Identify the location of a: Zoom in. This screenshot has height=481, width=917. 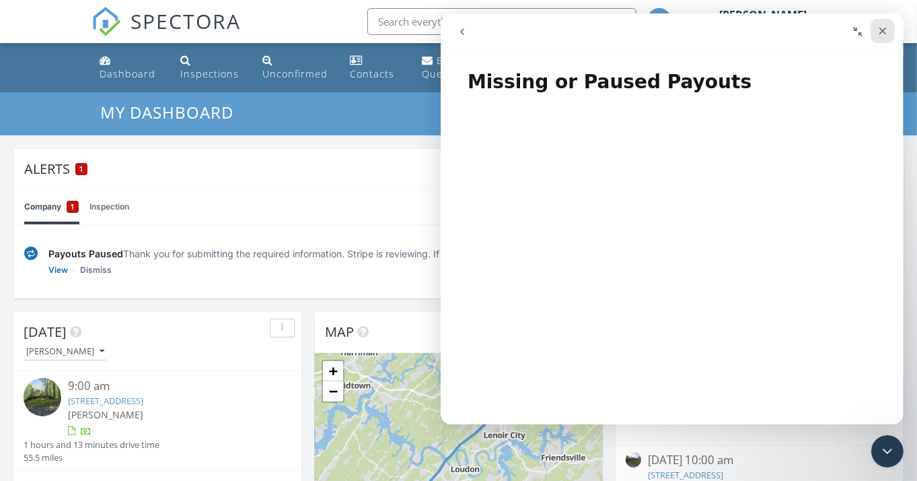
(333, 371).